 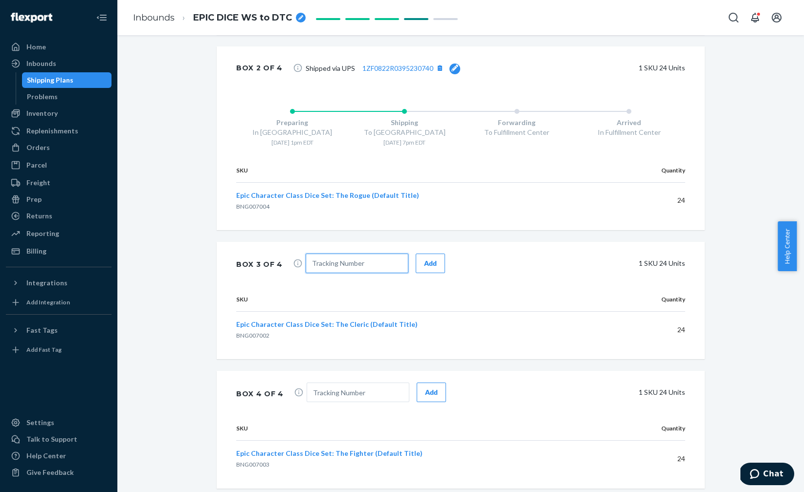 I want to click on a: Add Integration, so click(x=59, y=303).